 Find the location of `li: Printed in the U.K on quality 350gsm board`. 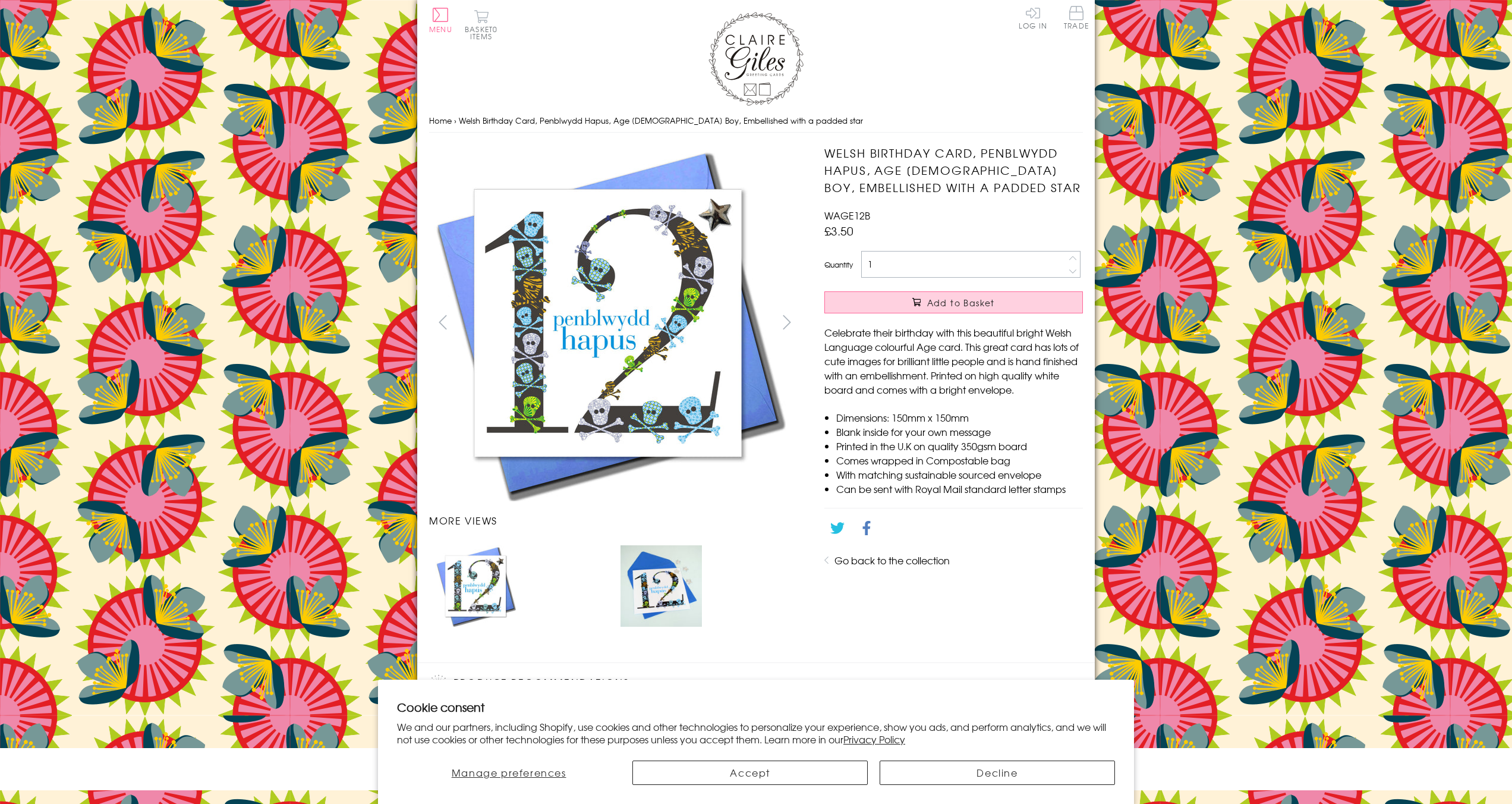

li: Printed in the U.K on quality 350gsm board is located at coordinates (960, 446).